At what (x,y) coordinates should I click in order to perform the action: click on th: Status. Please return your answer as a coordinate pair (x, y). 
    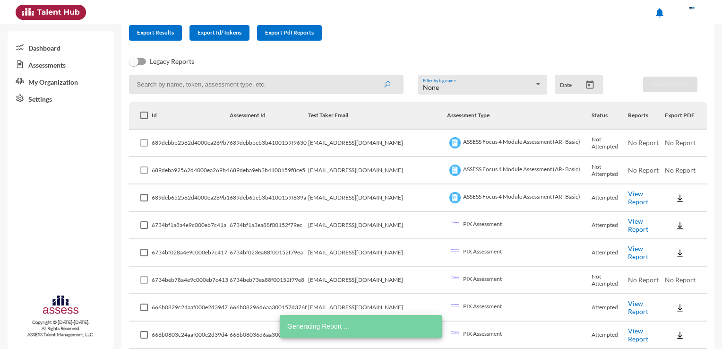
    Looking at the image, I should click on (610, 116).